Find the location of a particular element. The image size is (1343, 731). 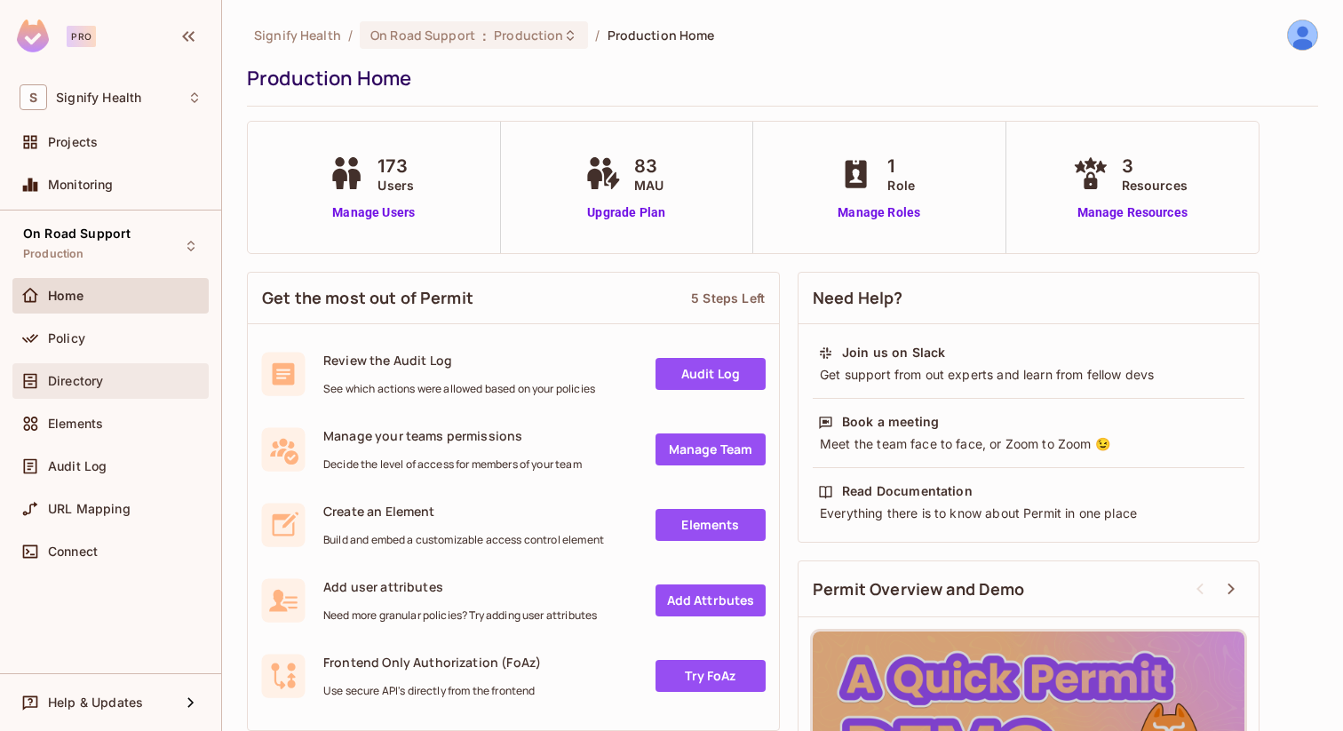

span: Resources is located at coordinates (1154, 185).